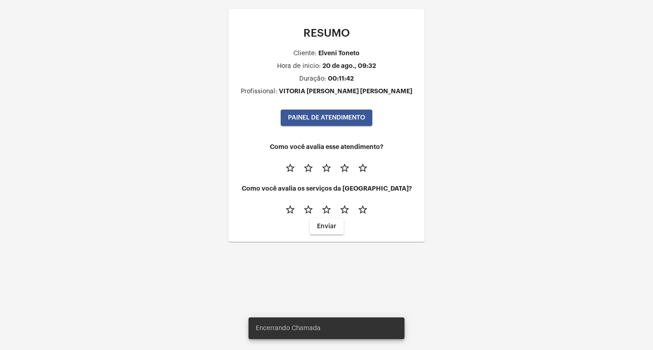 The width and height of the screenshot is (653, 350). I want to click on div: Elveni Toneto, so click(339, 53).